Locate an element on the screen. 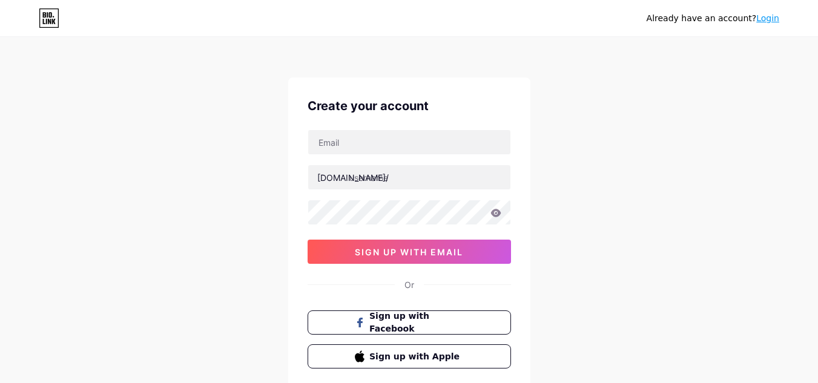 This screenshot has width=818, height=383. input: Email is located at coordinates (409, 142).